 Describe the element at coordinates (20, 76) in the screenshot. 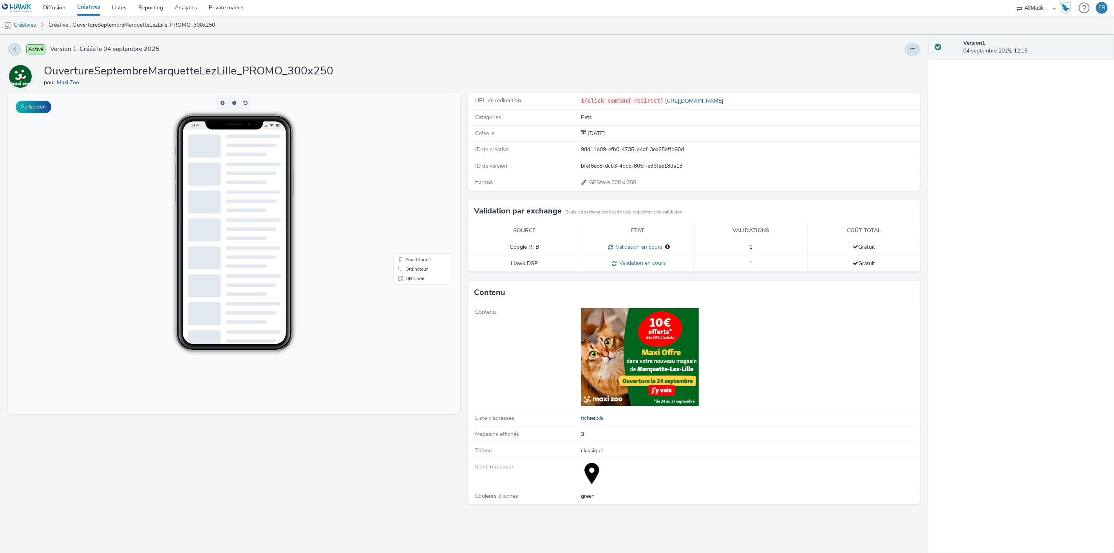

I see `img: Maxi Zoo` at that location.